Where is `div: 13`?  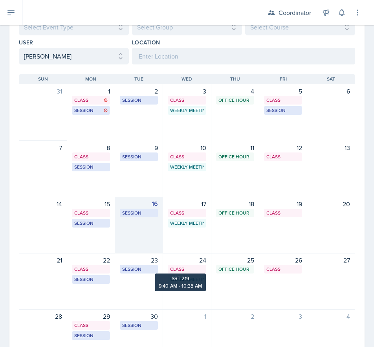 div: 13 is located at coordinates (331, 148).